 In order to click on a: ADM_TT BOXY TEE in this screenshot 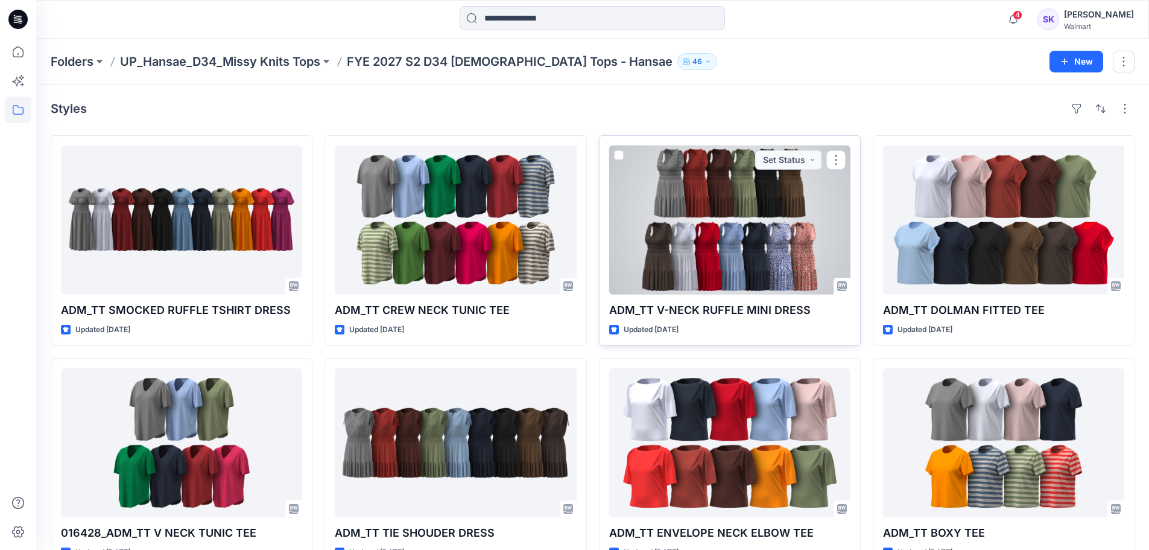, I will do `click(1004, 442)`.